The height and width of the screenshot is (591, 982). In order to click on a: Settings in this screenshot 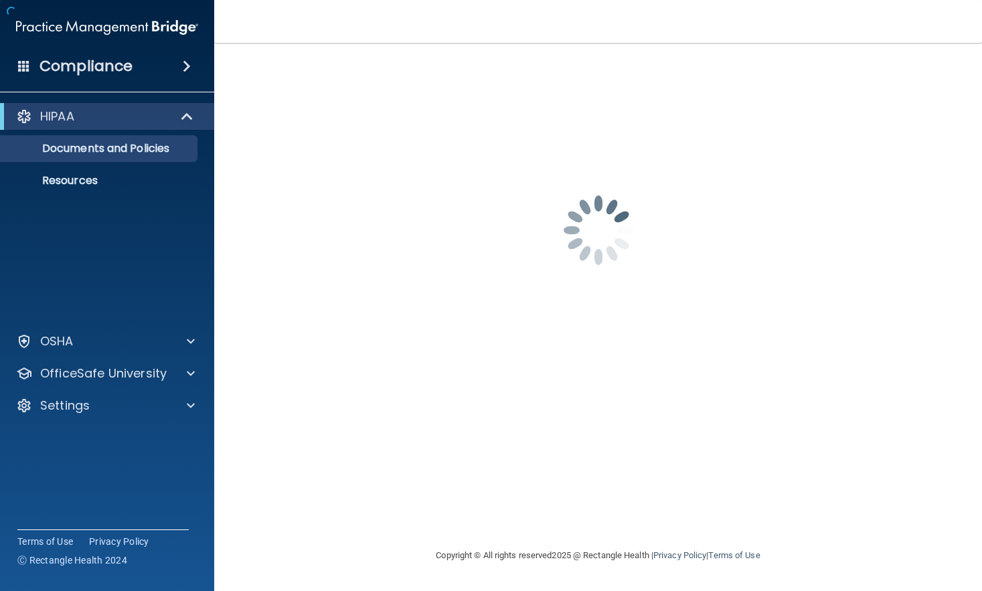, I will do `click(105, 405)`.